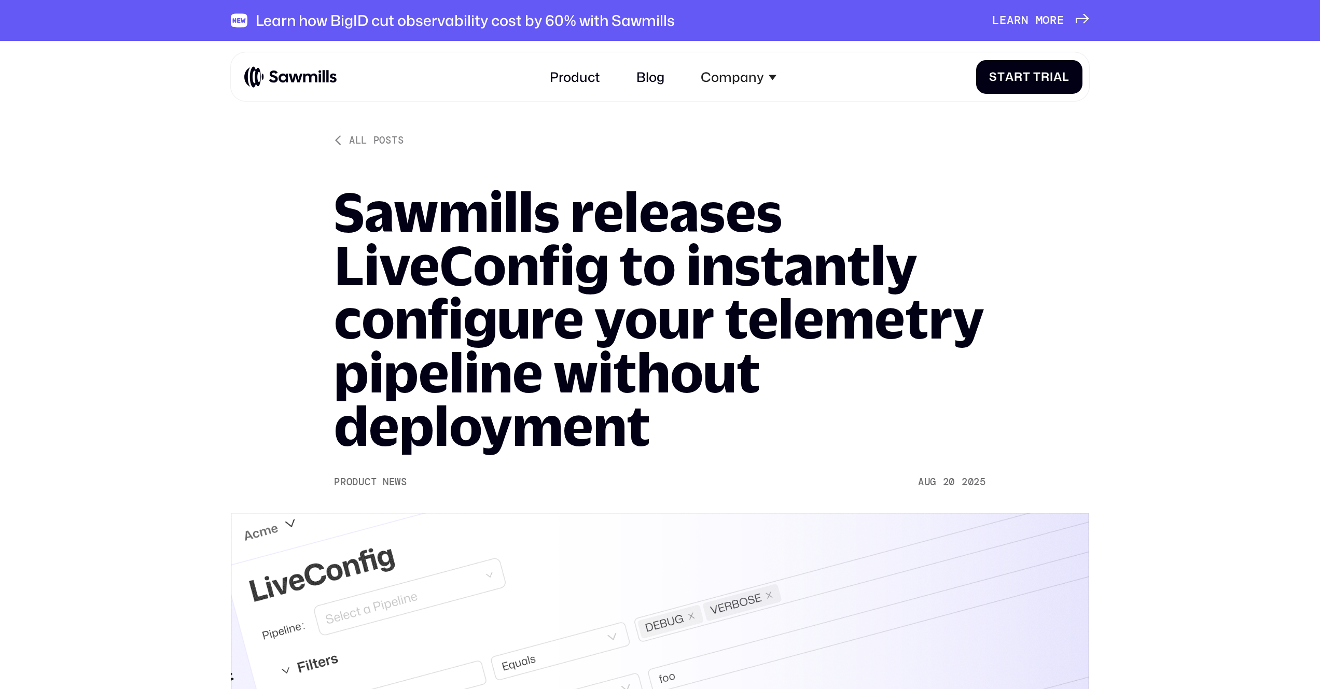 The height and width of the screenshot is (689, 1320). Describe the element at coordinates (650, 77) in the screenshot. I see `a: Blog` at that location.